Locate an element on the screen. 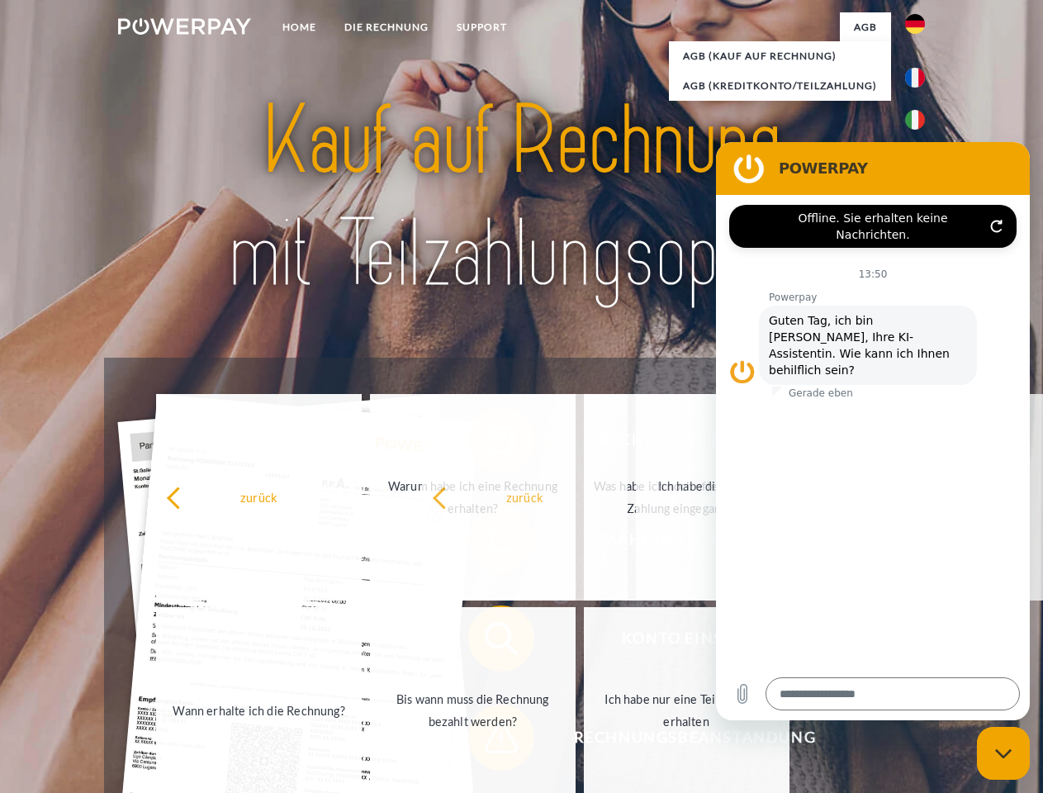 This screenshot has width=1043, height=793. div: Ich habe die Rechnung bereits bezahlt is located at coordinates (738, 497).